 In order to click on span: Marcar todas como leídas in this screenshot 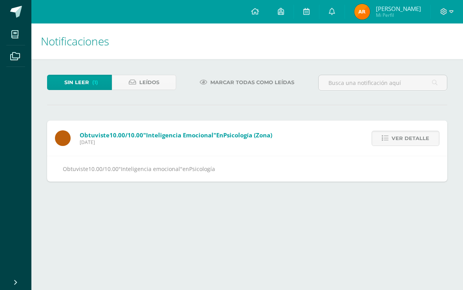, I will do `click(252, 82)`.